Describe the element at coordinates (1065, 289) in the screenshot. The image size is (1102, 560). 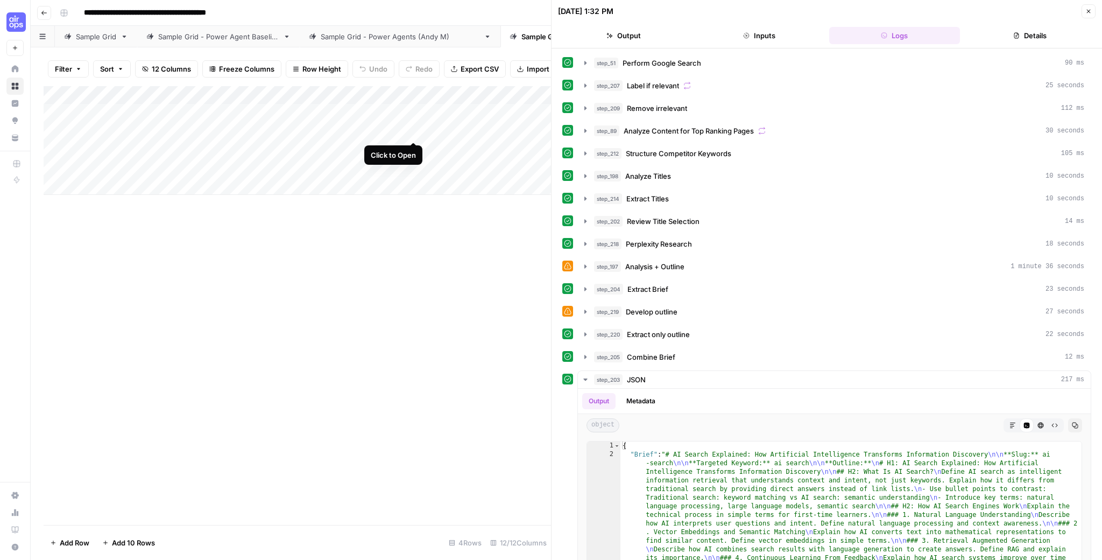
I see `span: 23 seconds` at that location.